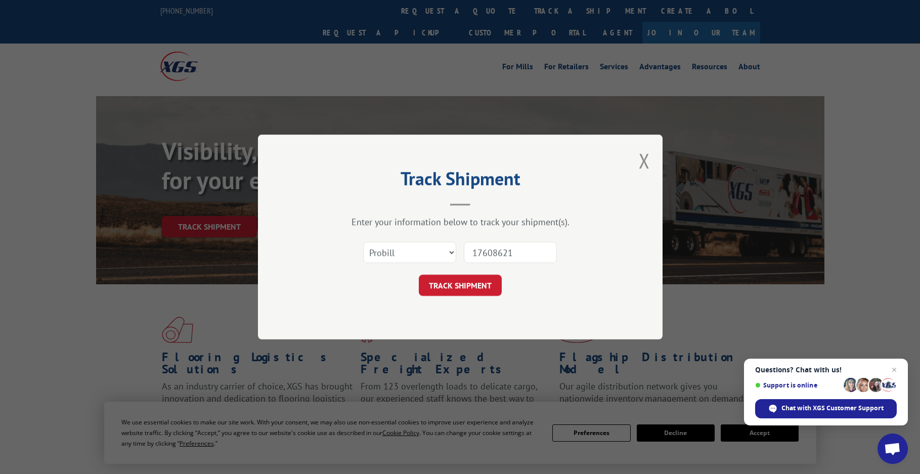 This screenshot has height=474, width=920. What do you see at coordinates (460, 181) in the screenshot?
I see `h2: Track Shipment` at bounding box center [460, 181].